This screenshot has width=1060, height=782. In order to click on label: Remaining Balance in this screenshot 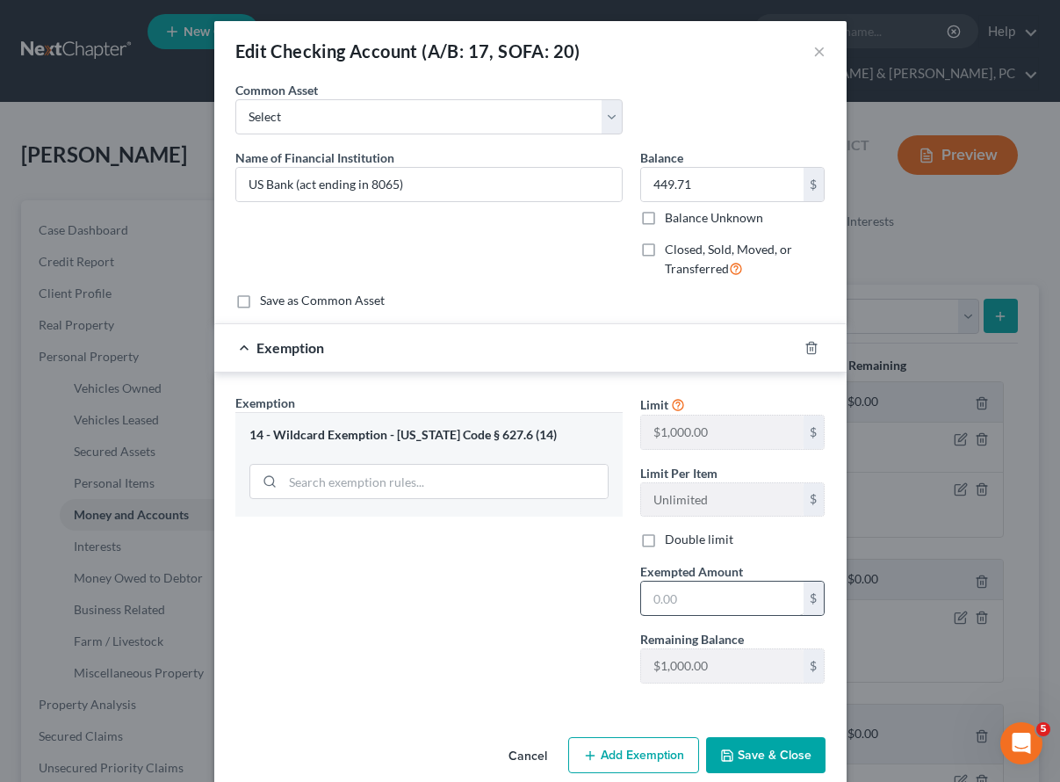, I will do `click(692, 639)`.